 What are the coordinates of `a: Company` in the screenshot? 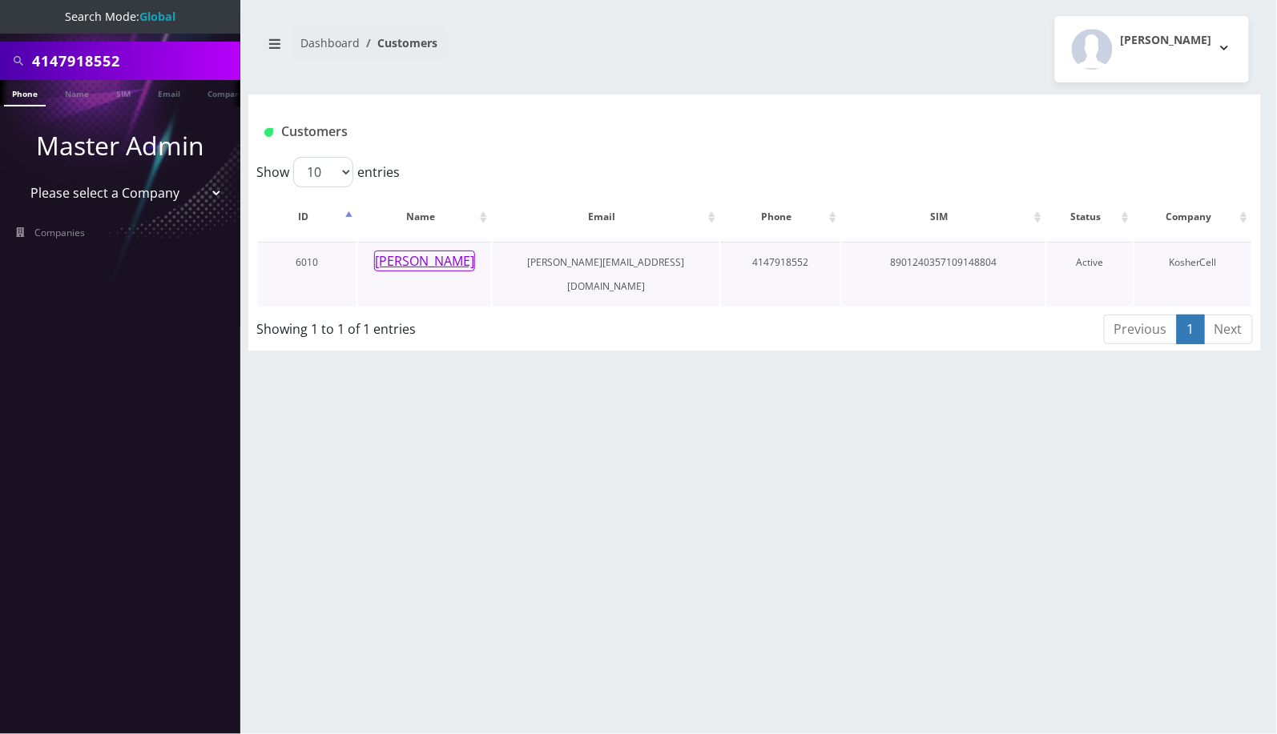 It's located at (226, 92).